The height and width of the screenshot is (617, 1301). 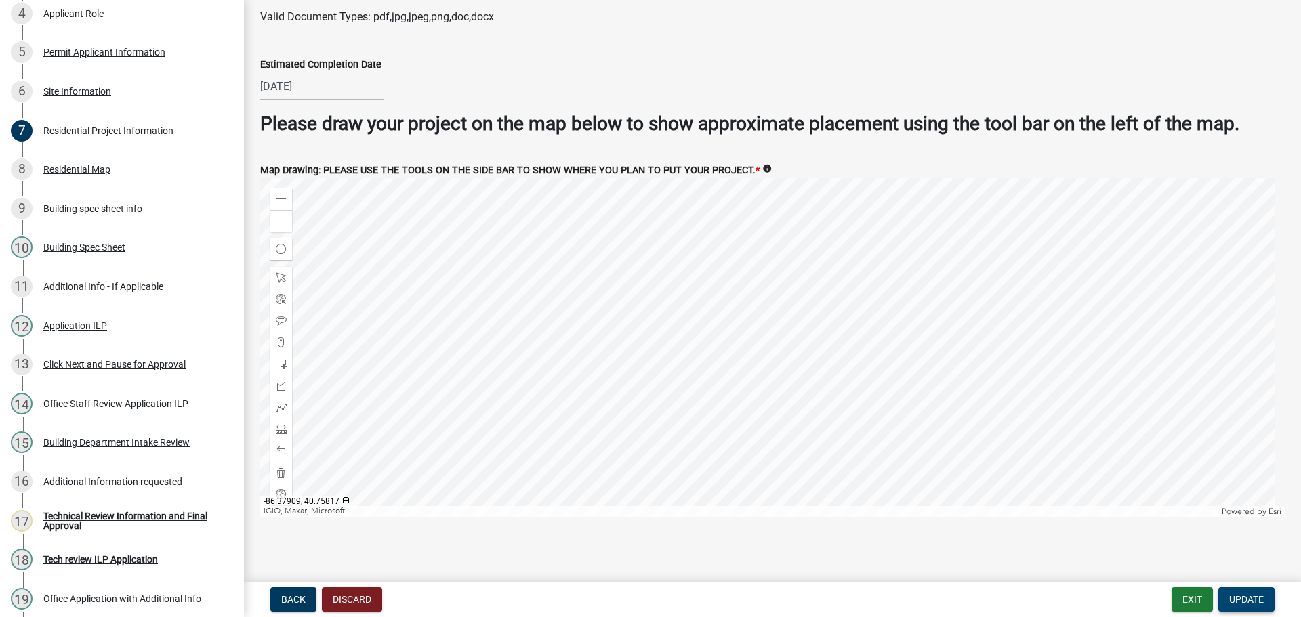 What do you see at coordinates (22, 131) in the screenshot?
I see `div: 7` at bounding box center [22, 131].